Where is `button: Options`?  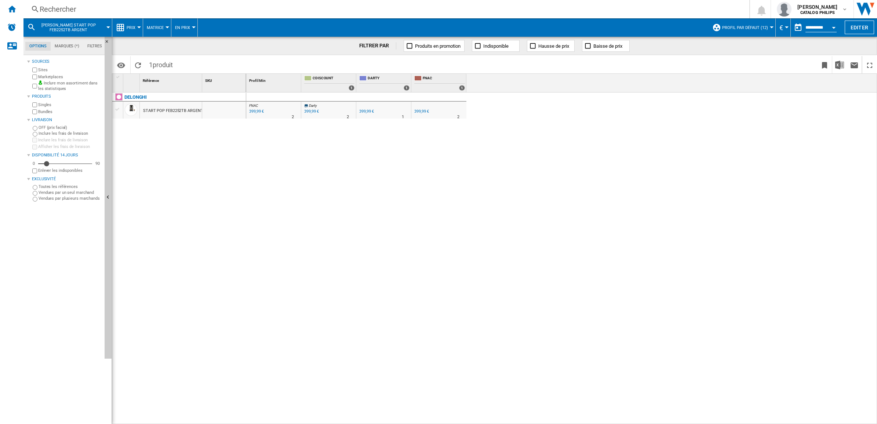 button: Options is located at coordinates (121, 65).